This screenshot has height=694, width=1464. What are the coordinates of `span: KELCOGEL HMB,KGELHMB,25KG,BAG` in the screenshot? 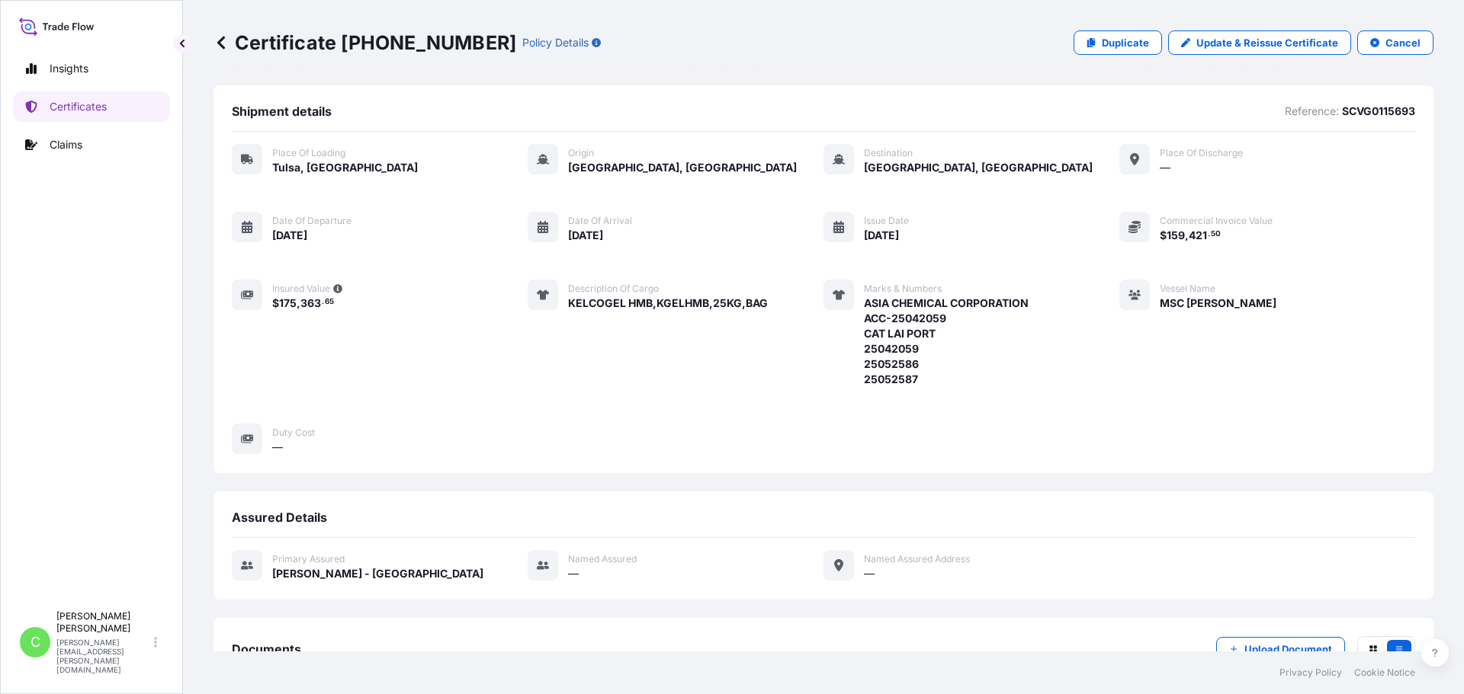 It's located at (668, 303).